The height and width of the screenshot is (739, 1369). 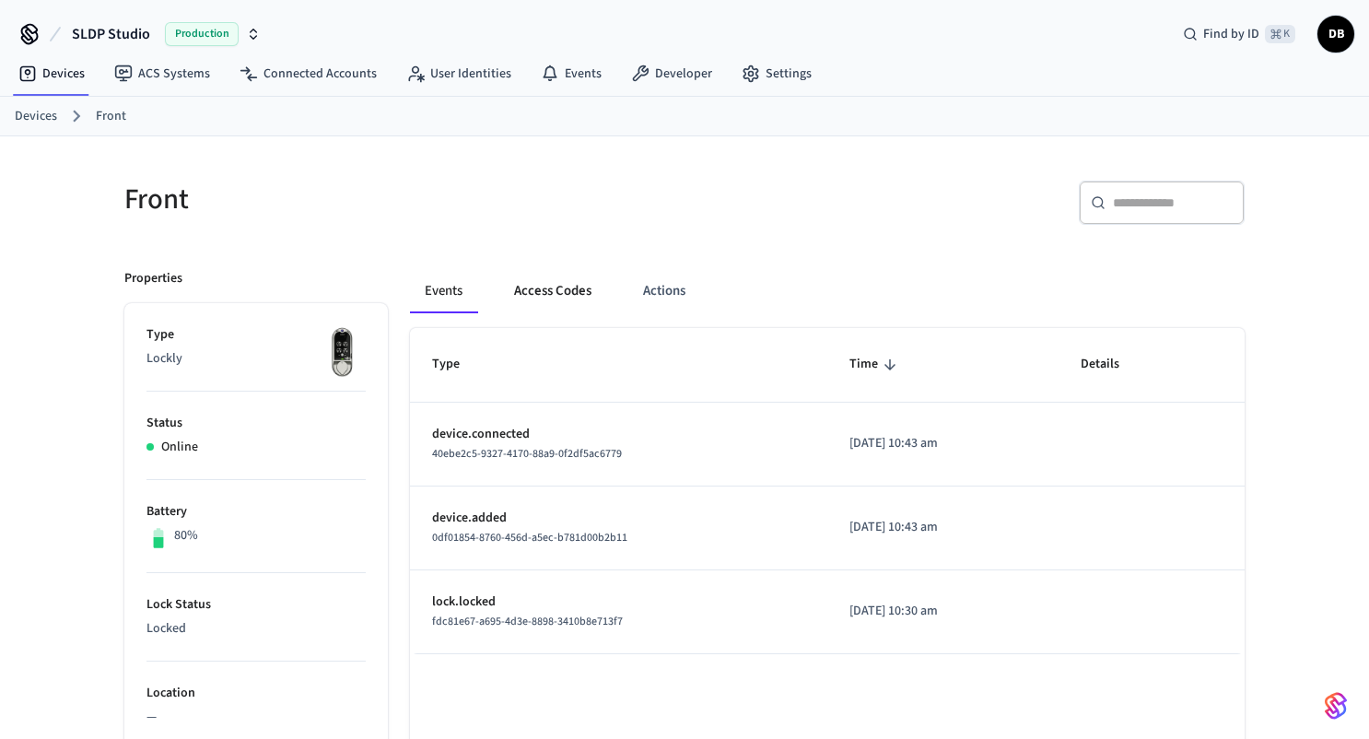 I want to click on p: Properties, so click(x=153, y=278).